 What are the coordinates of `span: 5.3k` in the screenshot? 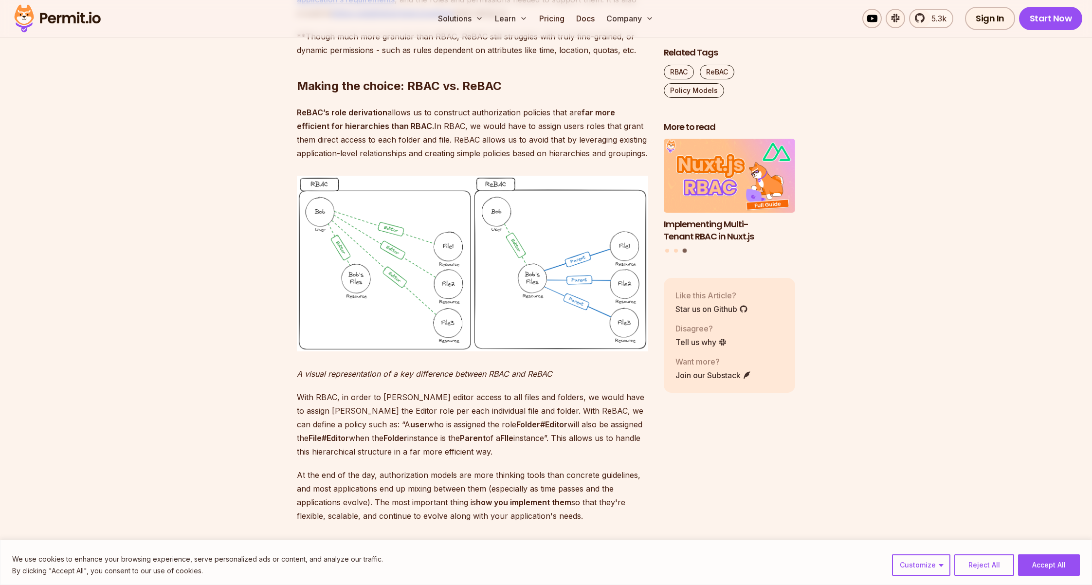 It's located at (936, 18).